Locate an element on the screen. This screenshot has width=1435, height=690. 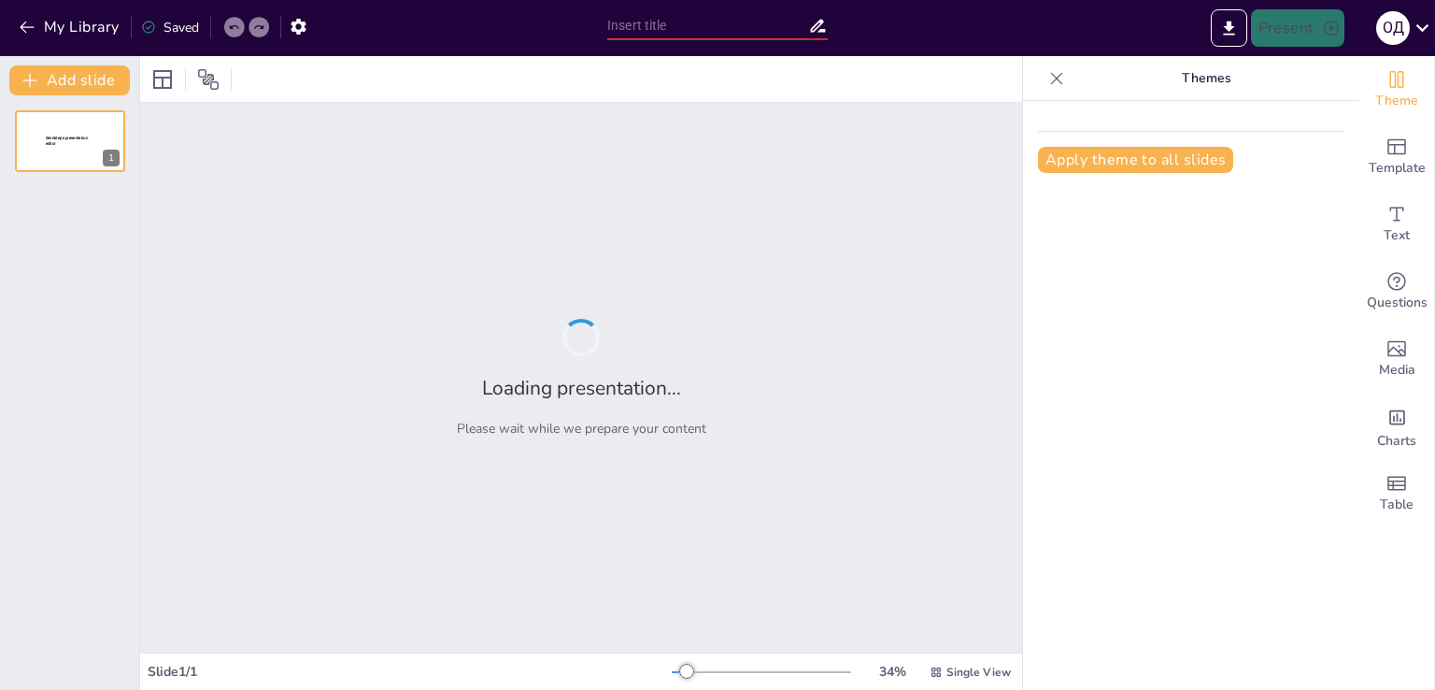
span: Media is located at coordinates (1397, 370).